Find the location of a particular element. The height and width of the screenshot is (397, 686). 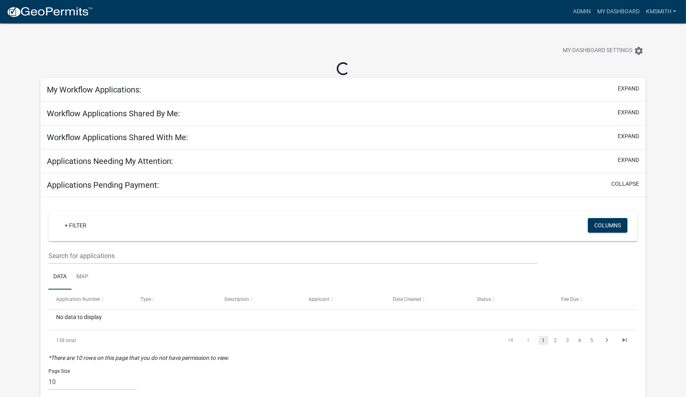

i: settings is located at coordinates (638, 51).